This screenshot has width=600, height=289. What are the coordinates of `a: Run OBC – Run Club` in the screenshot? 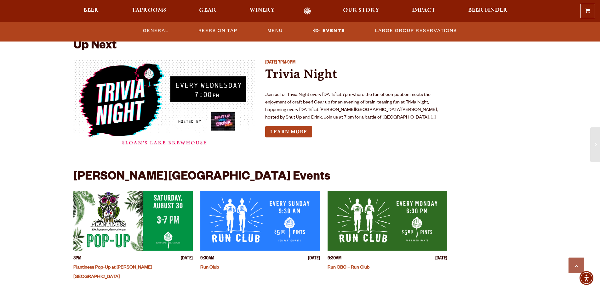 It's located at (348, 268).